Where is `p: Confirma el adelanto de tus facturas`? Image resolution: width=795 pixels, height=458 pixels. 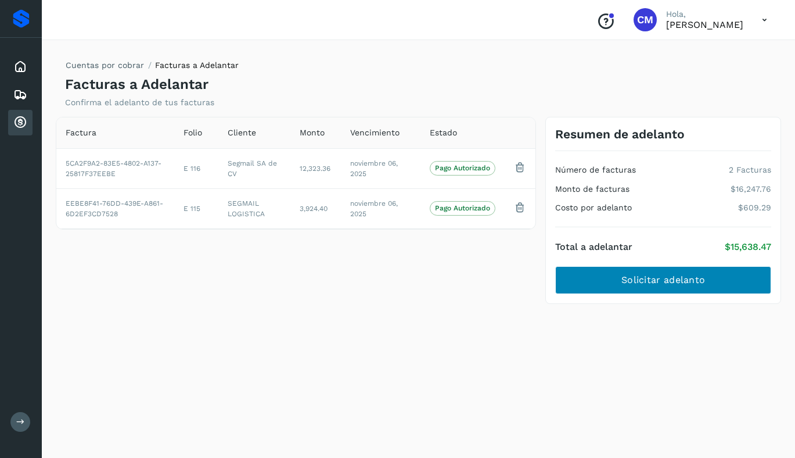
p: Confirma el adelanto de tus facturas is located at coordinates (139, 102).